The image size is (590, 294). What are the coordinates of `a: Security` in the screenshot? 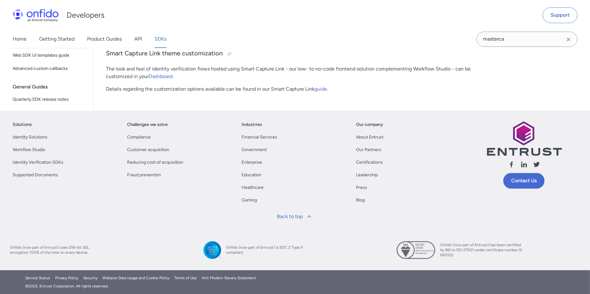 It's located at (90, 278).